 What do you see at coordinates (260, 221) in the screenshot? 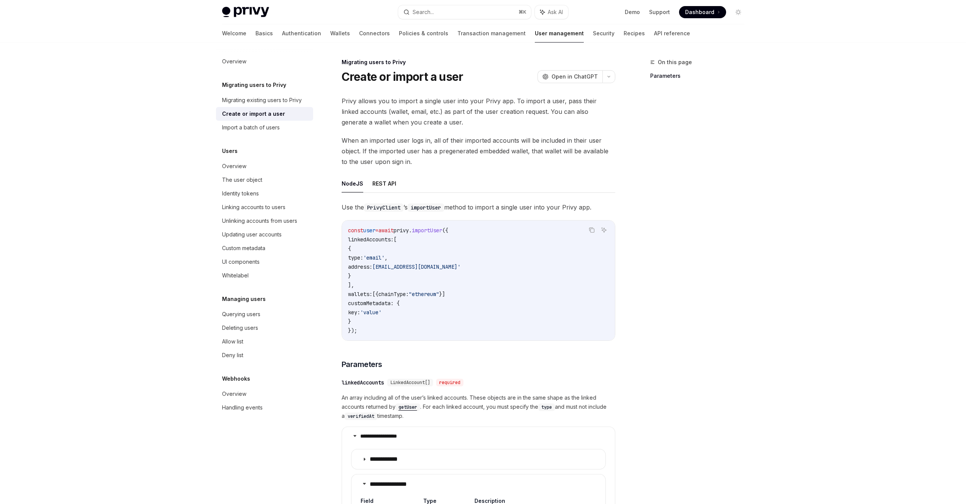
I see `div: Unlinking accounts from users` at bounding box center [260, 221].